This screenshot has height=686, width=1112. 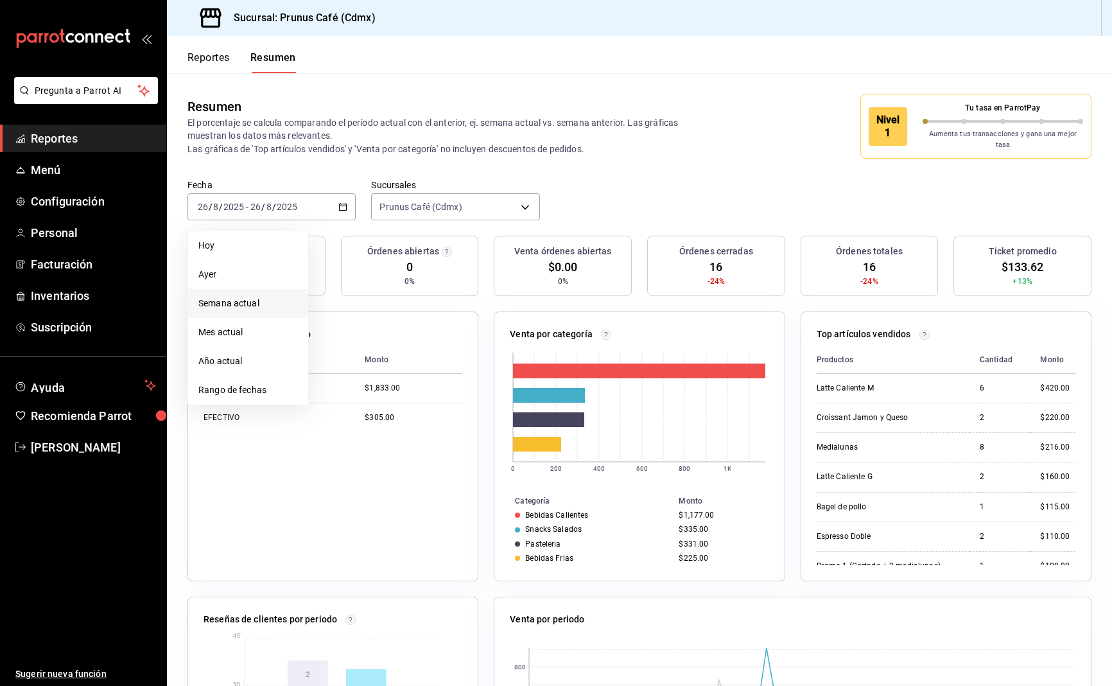 What do you see at coordinates (642, 468) in the screenshot?
I see `text: 600` at bounding box center [642, 468].